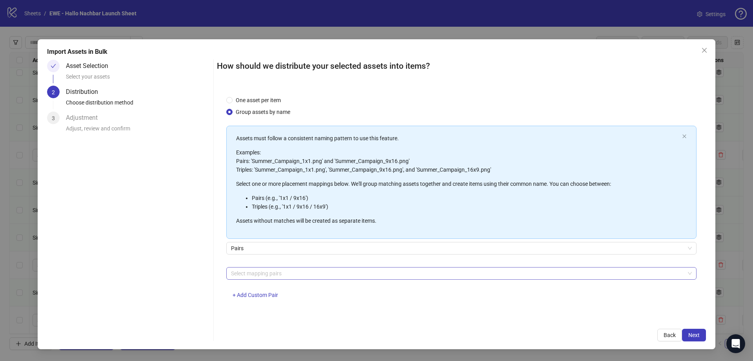 Image resolution: width=753 pixels, height=361 pixels. Describe the element at coordinates (258, 100) in the screenshot. I see `span: One asset per item` at that location.